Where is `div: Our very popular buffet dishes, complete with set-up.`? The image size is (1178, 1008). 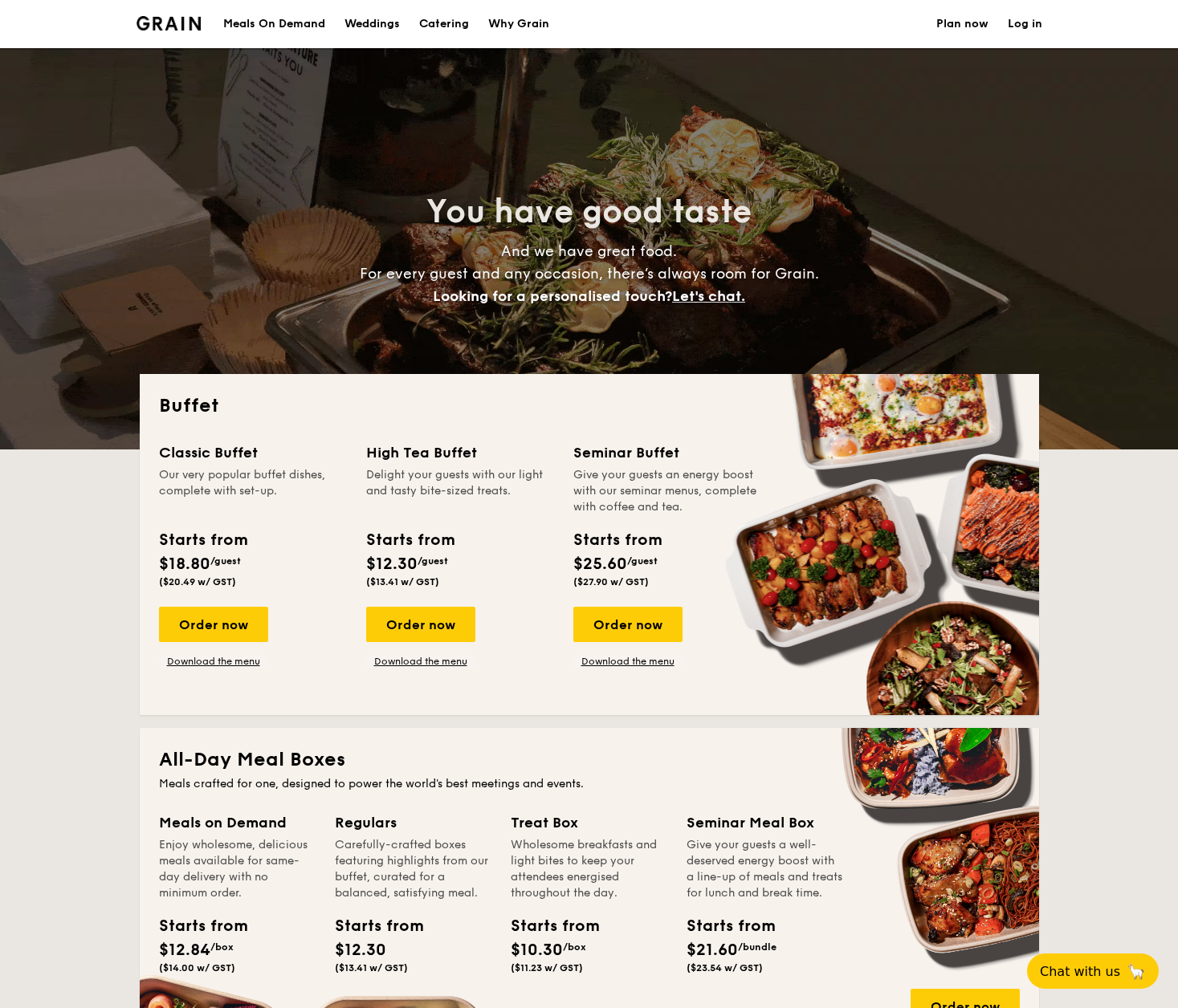
div: Our very popular buffet dishes, complete with set-up. is located at coordinates (253, 491).